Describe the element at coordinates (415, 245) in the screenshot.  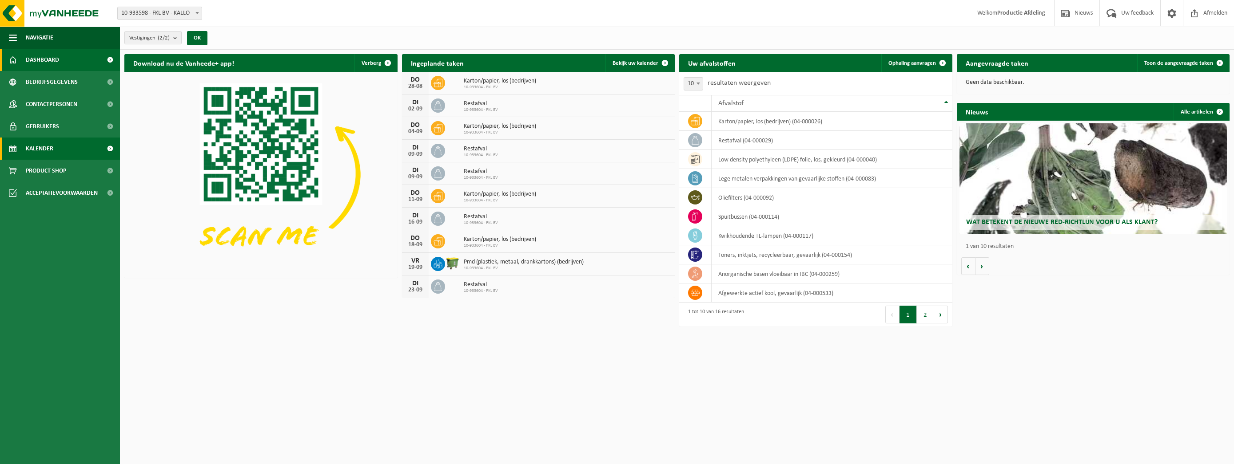
I see `div: 18-09` at that location.